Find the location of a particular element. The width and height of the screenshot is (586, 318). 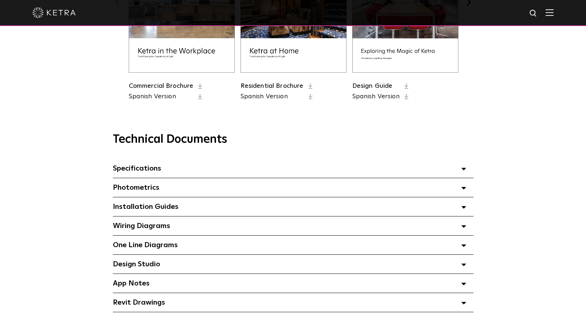

span: Photometrics is located at coordinates (136, 187).